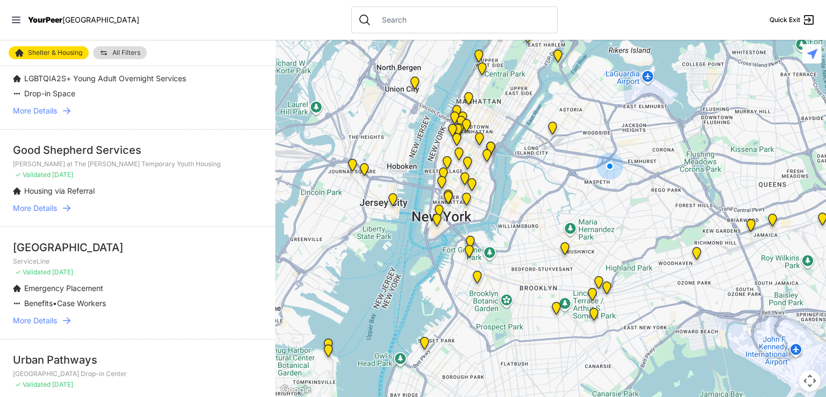 The image size is (826, 397). I want to click on a: Shelter & Housing, so click(48, 53).